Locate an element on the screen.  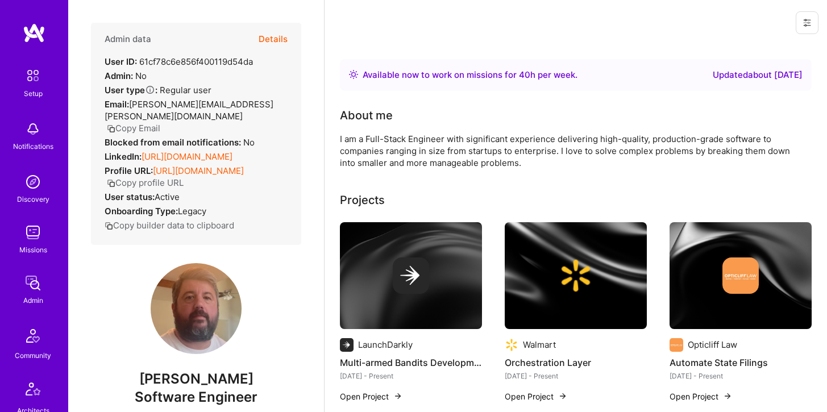
div: LaunchDarkly is located at coordinates (385, 344).